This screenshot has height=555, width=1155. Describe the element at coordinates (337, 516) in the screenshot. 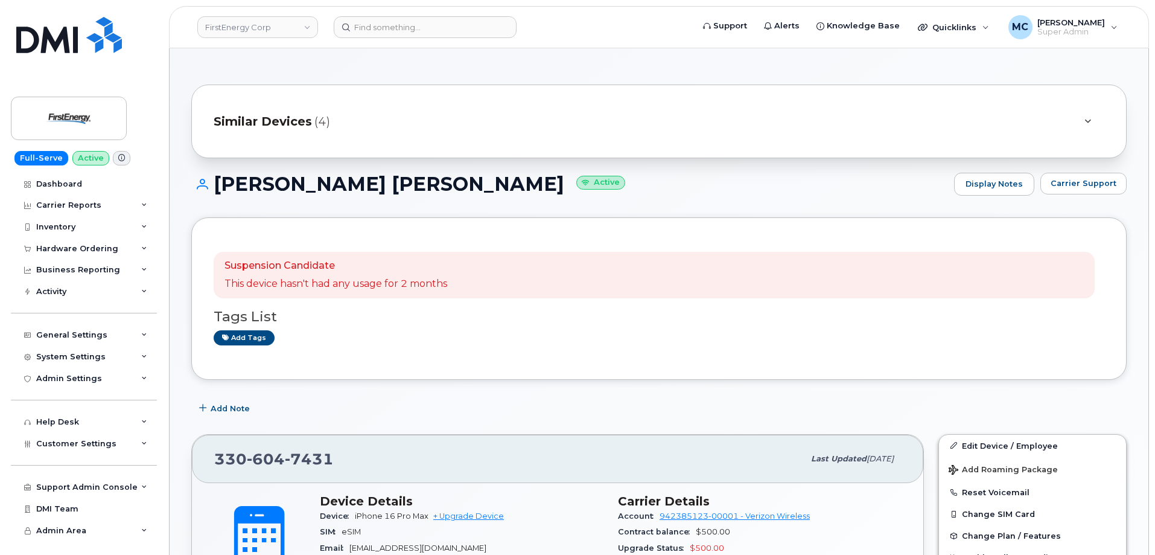

I see `span: Device` at that location.